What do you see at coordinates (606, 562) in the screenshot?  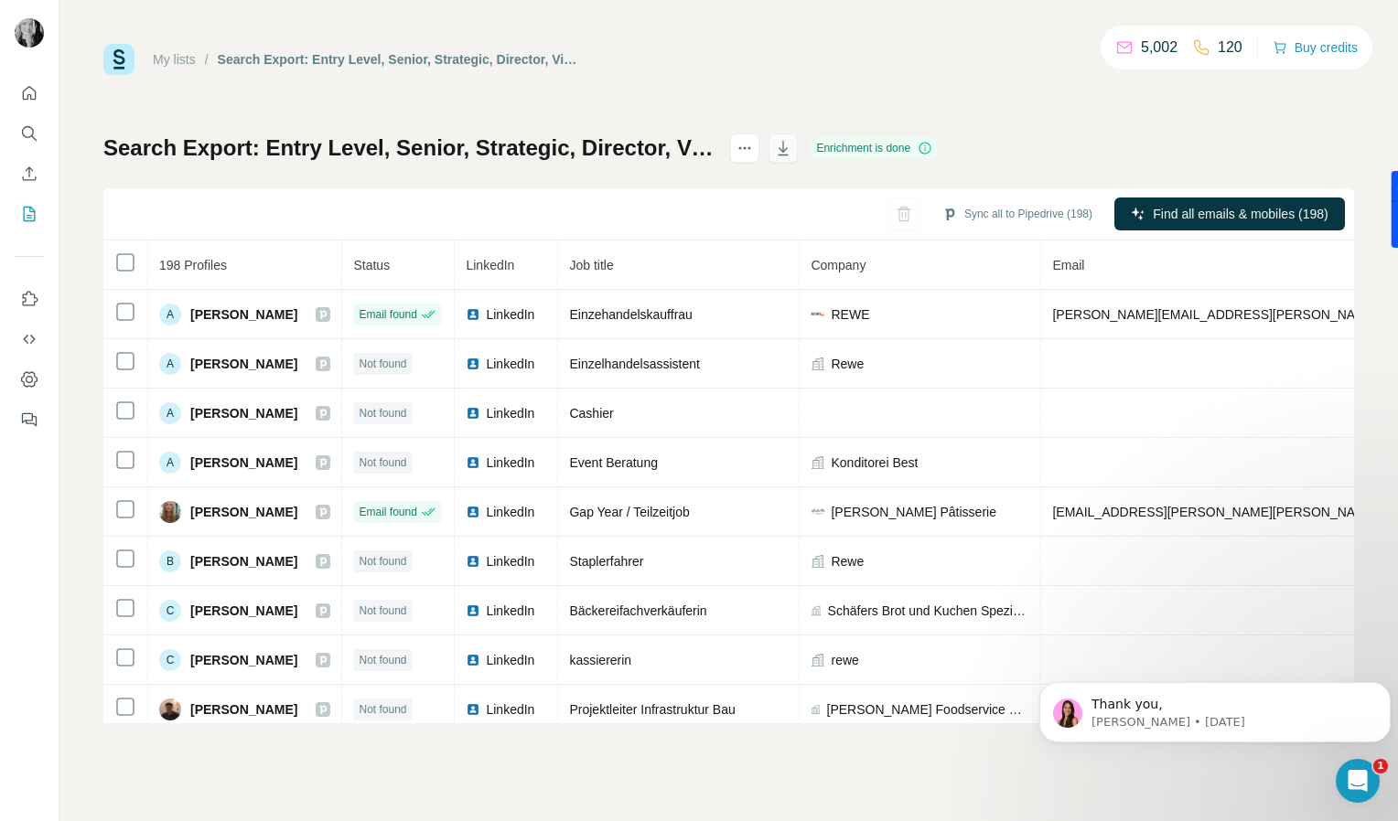 I see `span: Staplerfahrer` at bounding box center [606, 562].